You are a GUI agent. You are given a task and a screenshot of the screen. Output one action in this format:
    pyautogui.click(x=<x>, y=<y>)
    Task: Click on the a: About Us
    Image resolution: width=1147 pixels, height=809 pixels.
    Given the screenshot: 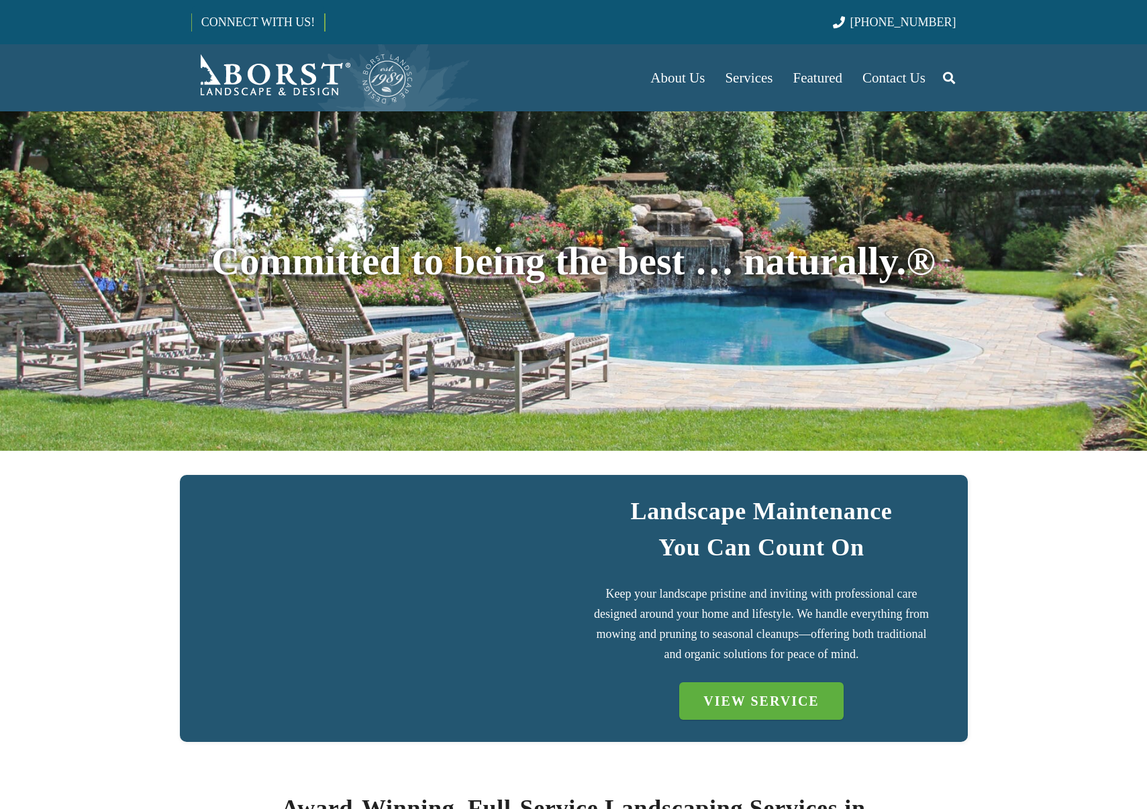 What is the action you would take?
    pyautogui.click(x=677, y=78)
    